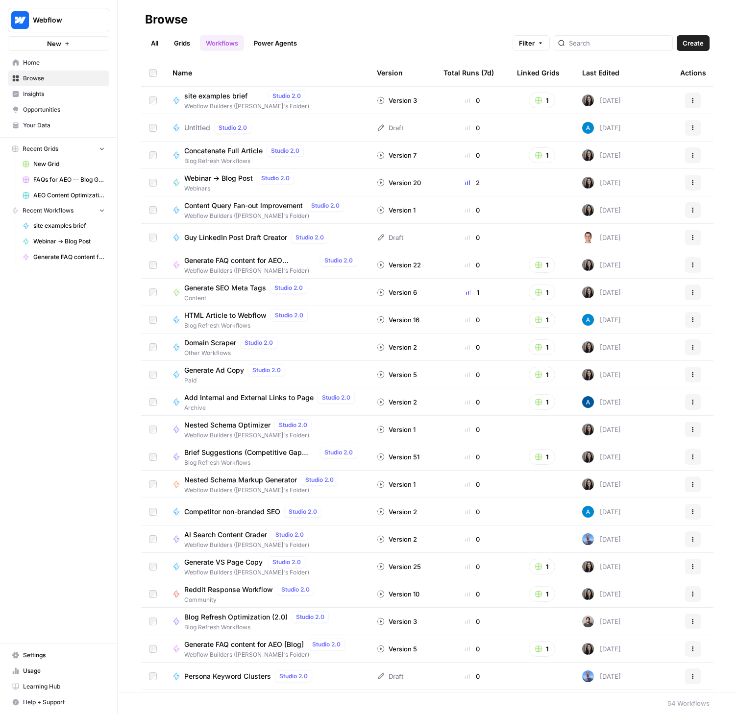 The width and height of the screenshot is (737, 714). Describe the element at coordinates (64, 687) in the screenshot. I see `span: Learning Hub` at that location.